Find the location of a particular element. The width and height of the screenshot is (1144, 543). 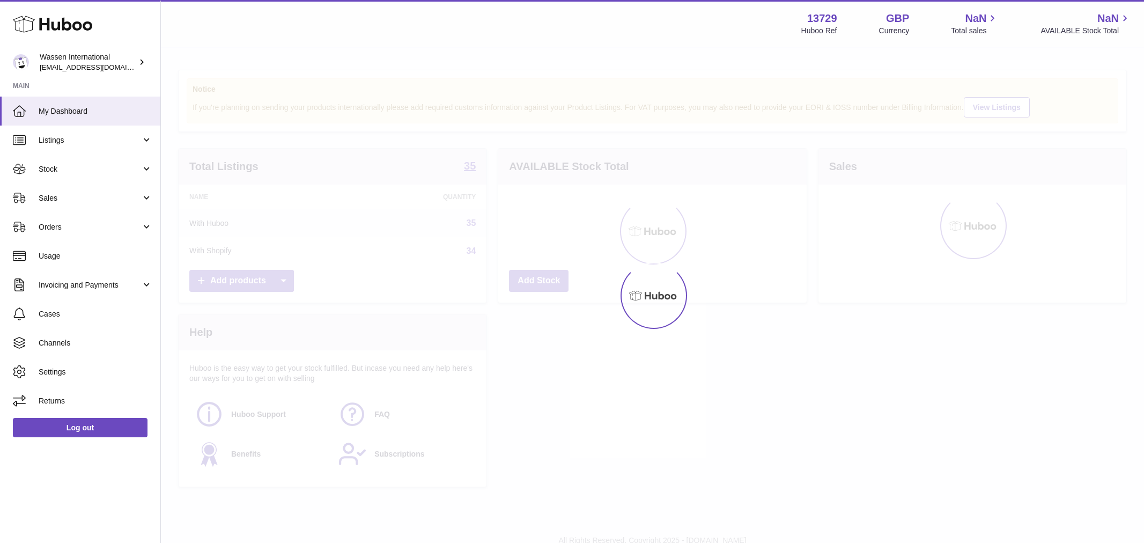

a: Log out is located at coordinates (80, 428).